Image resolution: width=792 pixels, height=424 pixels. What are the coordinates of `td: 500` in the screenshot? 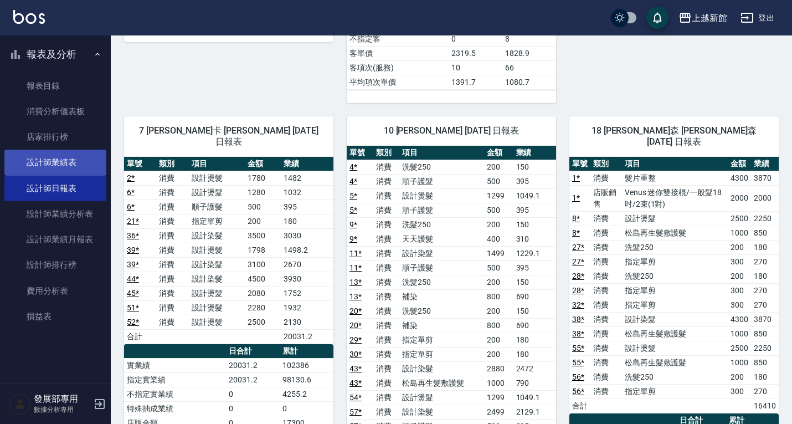 It's located at (499, 181).